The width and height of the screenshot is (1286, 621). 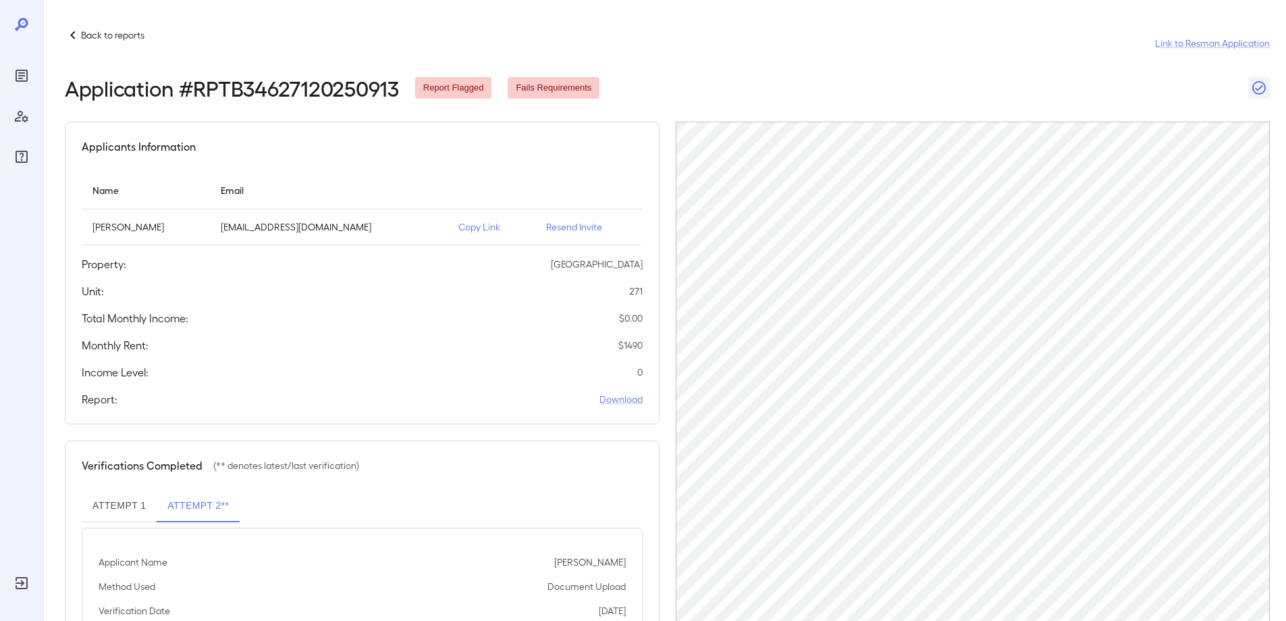 I want to click on h5: Report:, so click(x=99, y=399).